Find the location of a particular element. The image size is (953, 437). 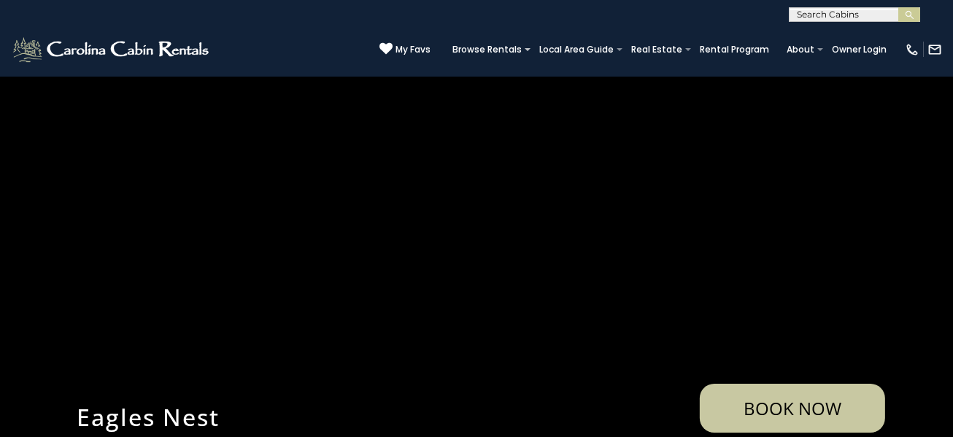

a: Owner Login is located at coordinates (859, 50).